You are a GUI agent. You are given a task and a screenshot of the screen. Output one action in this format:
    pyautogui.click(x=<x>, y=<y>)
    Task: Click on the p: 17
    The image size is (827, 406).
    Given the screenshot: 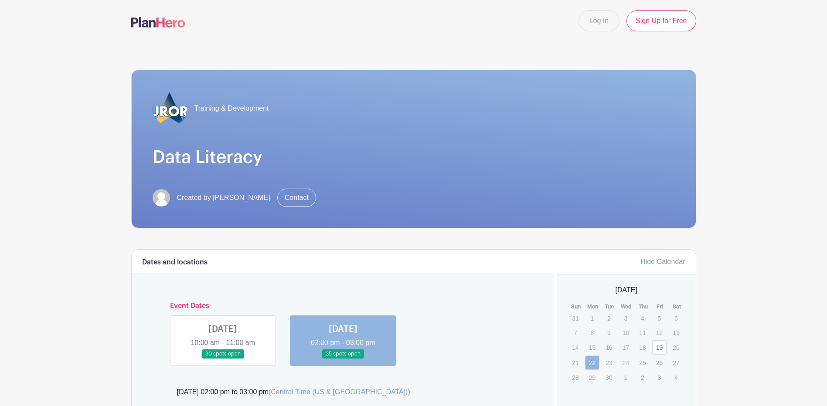 What is the action you would take?
    pyautogui.click(x=626, y=347)
    